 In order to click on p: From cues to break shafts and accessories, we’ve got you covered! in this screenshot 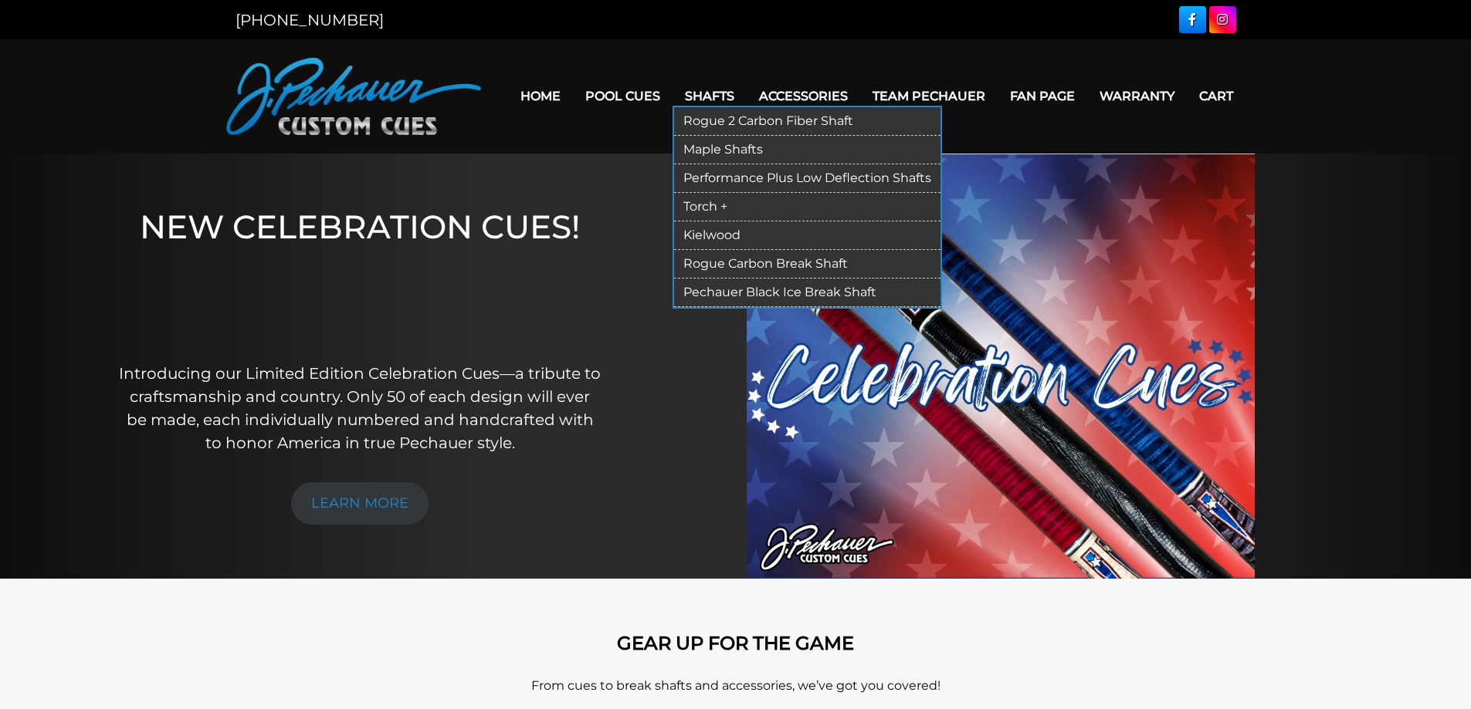, I will do `click(736, 686)`.